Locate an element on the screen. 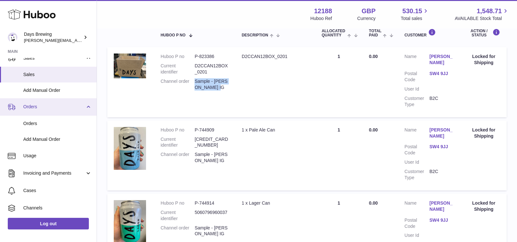  a: 530.15 Total sales is located at coordinates (415, 14).